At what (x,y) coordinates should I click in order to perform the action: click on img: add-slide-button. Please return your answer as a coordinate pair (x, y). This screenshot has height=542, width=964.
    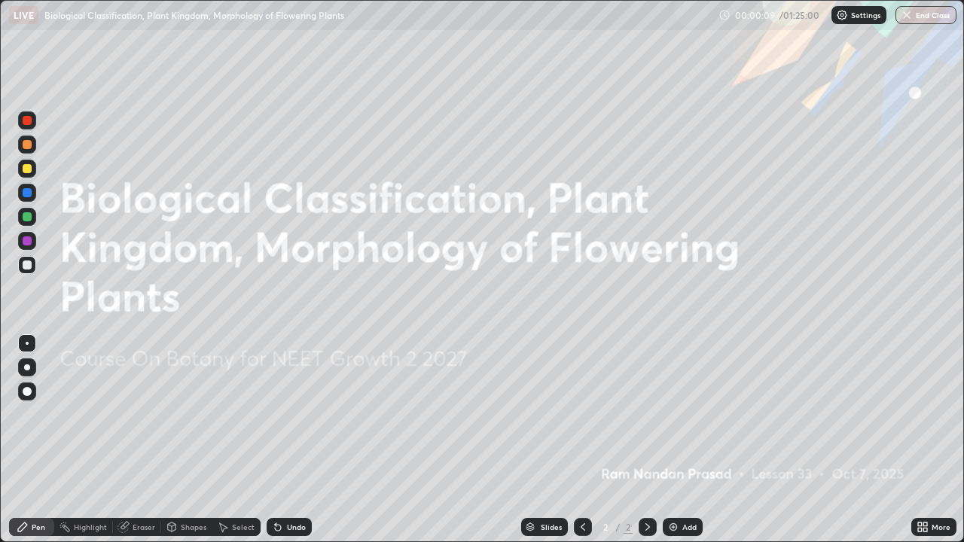
    Looking at the image, I should click on (674, 527).